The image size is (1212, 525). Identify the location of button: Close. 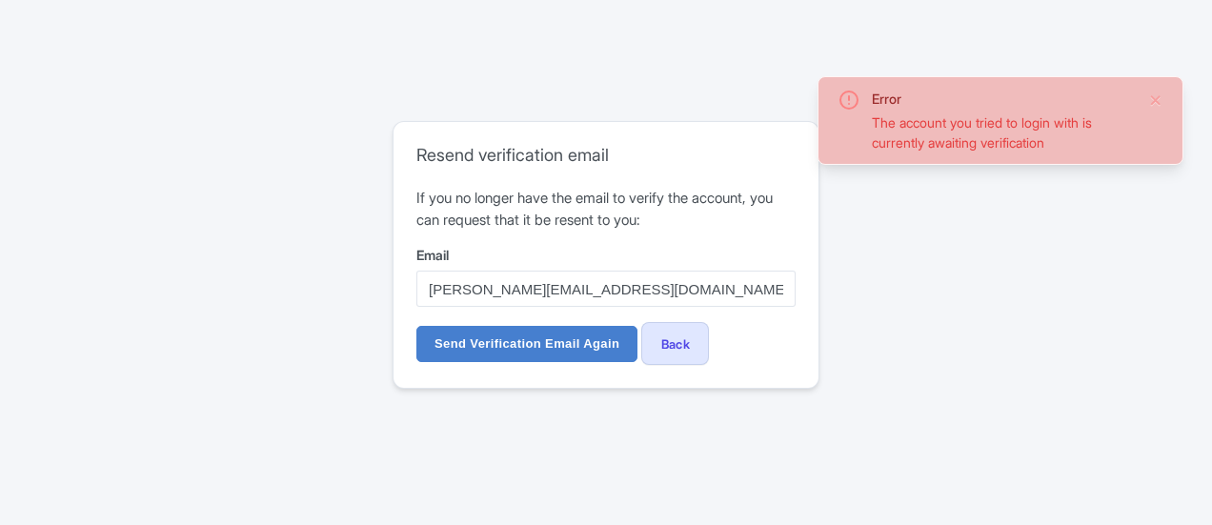
(1156, 100).